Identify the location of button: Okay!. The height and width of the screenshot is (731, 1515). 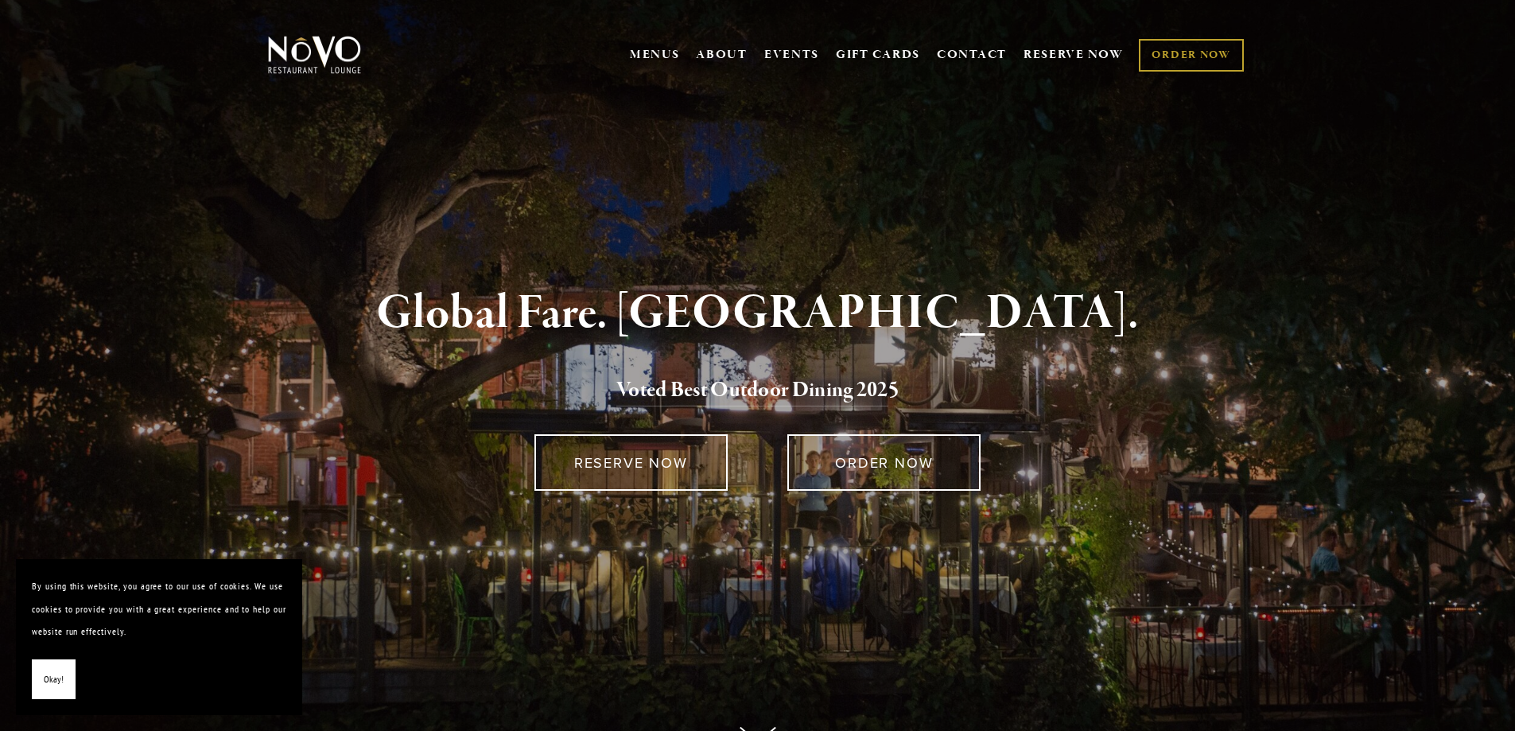
(53, 679).